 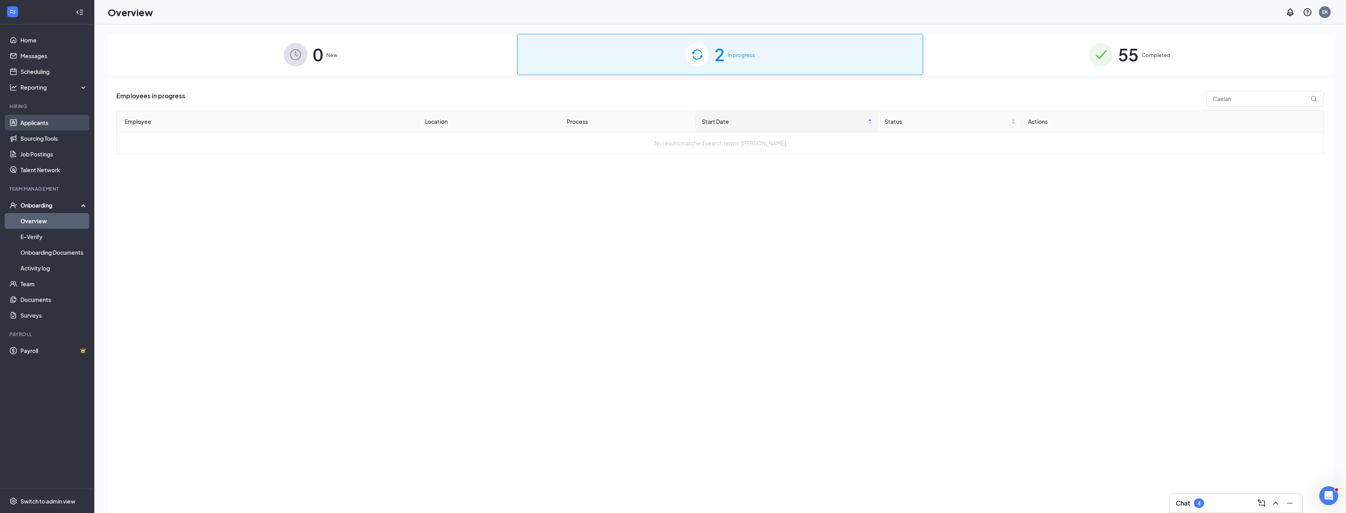 What do you see at coordinates (1276, 503) in the screenshot?
I see `button: ChevronUp` at bounding box center [1276, 503].